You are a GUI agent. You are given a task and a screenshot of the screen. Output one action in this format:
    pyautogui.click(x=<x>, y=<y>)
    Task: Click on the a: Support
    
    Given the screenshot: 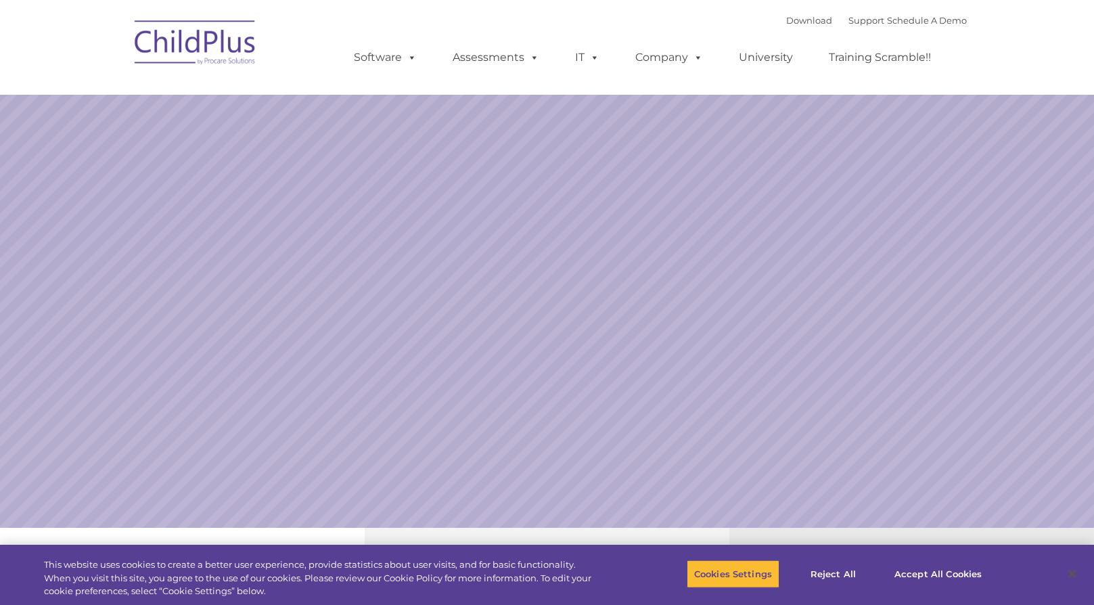 What is the action you would take?
    pyautogui.click(x=866, y=20)
    